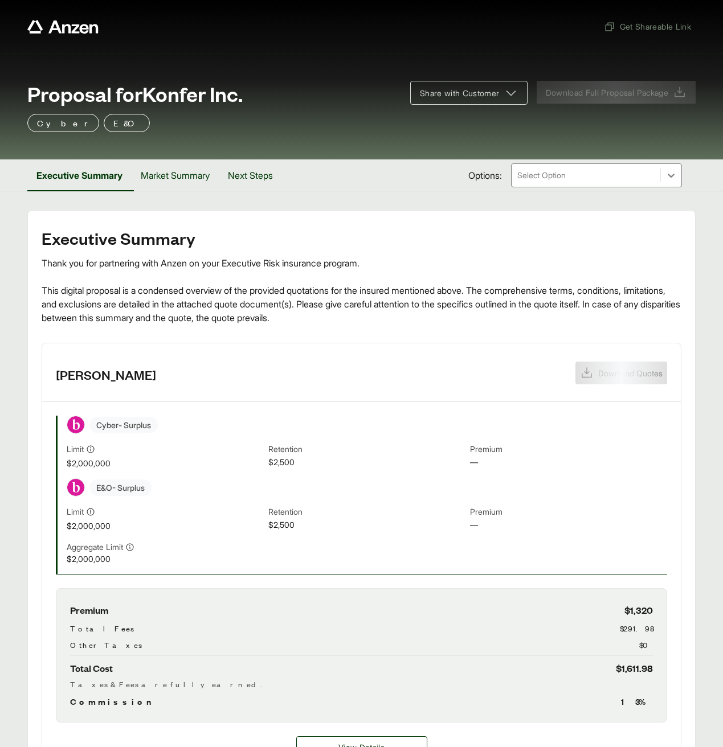 Image resolution: width=723 pixels, height=747 pixels. I want to click on span: Other Taxes, so click(106, 645).